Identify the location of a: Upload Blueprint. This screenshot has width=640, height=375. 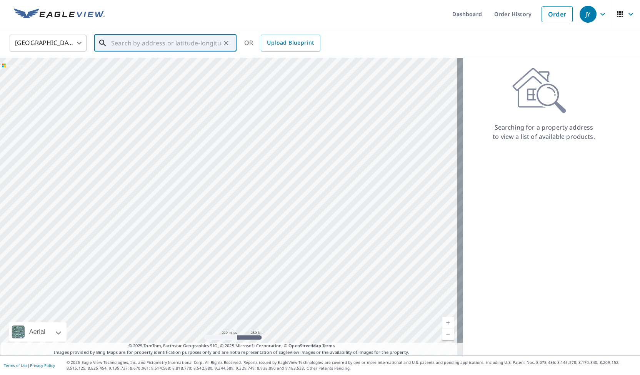
(290, 43).